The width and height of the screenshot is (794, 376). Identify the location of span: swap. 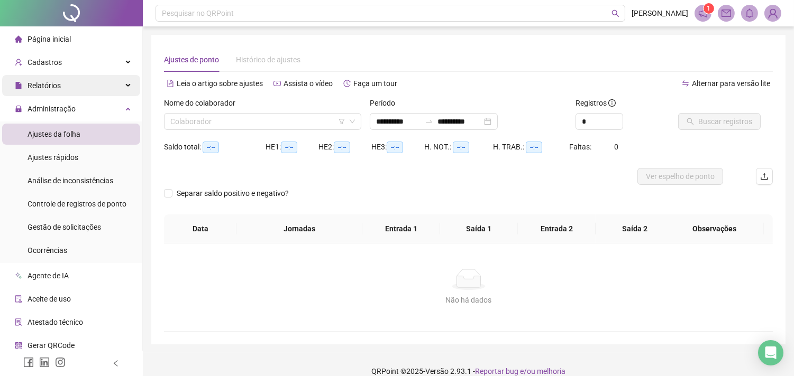
(685, 84).